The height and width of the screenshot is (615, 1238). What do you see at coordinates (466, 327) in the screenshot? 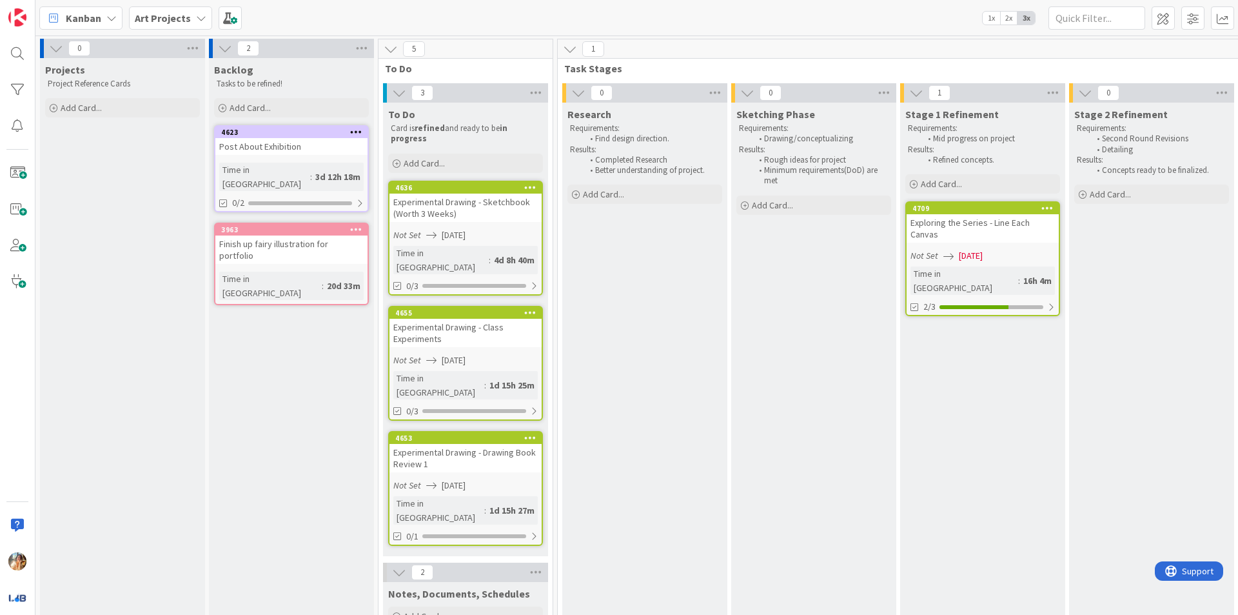
I see `div: 4655Experimental Drawing - Class Experiments` at bounding box center [466, 327].